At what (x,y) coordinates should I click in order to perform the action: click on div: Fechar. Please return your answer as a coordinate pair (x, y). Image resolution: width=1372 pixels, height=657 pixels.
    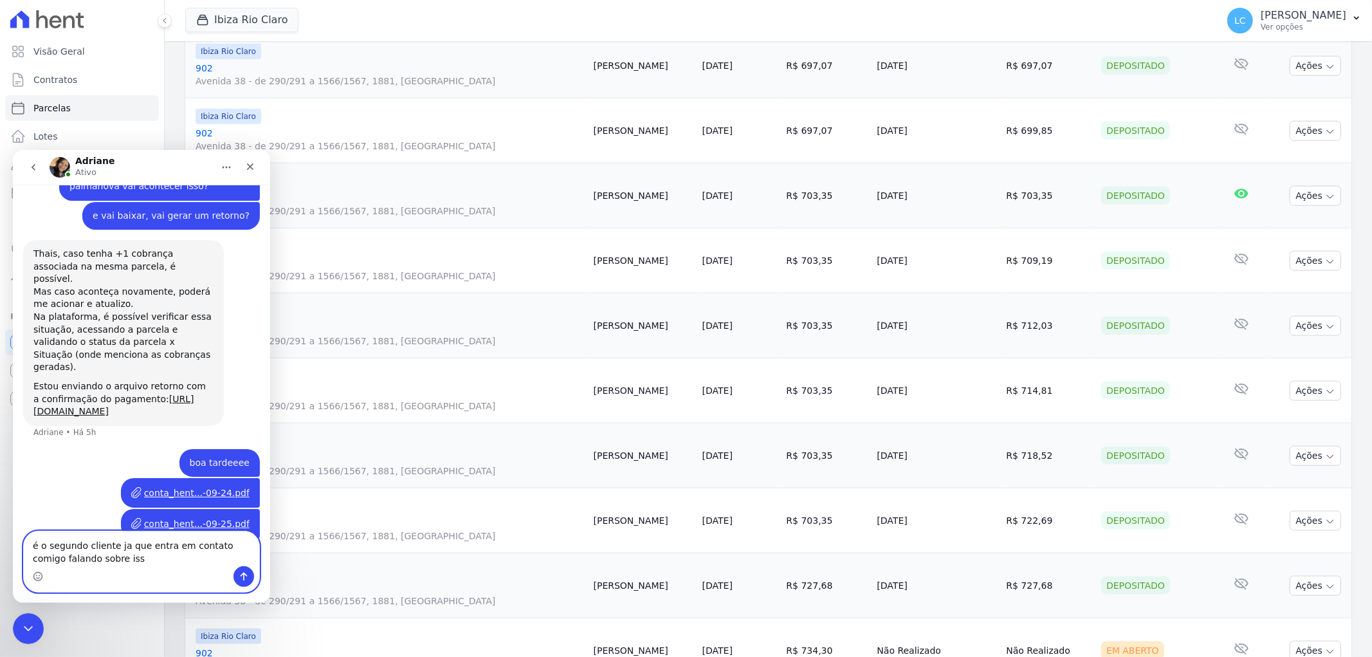
    Looking at the image, I should click on (237, 17).